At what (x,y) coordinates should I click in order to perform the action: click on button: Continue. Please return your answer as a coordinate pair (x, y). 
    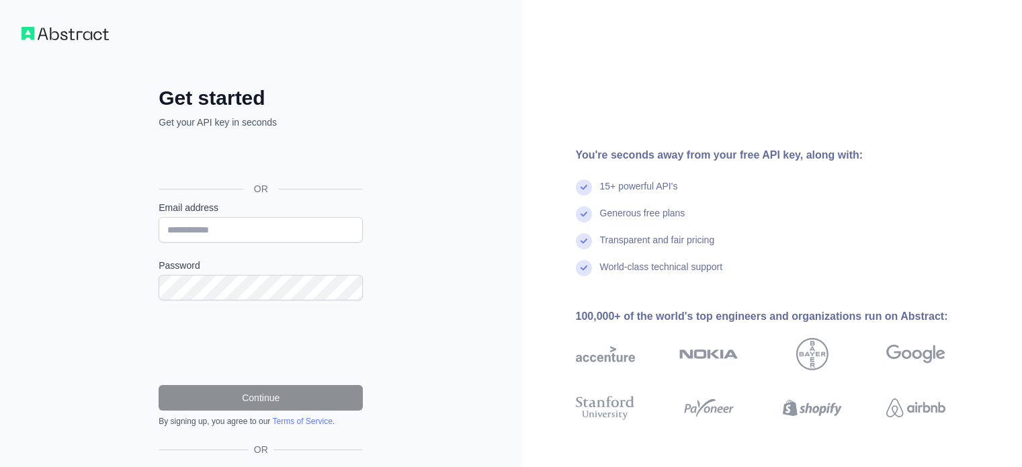
    Looking at the image, I should click on (261, 398).